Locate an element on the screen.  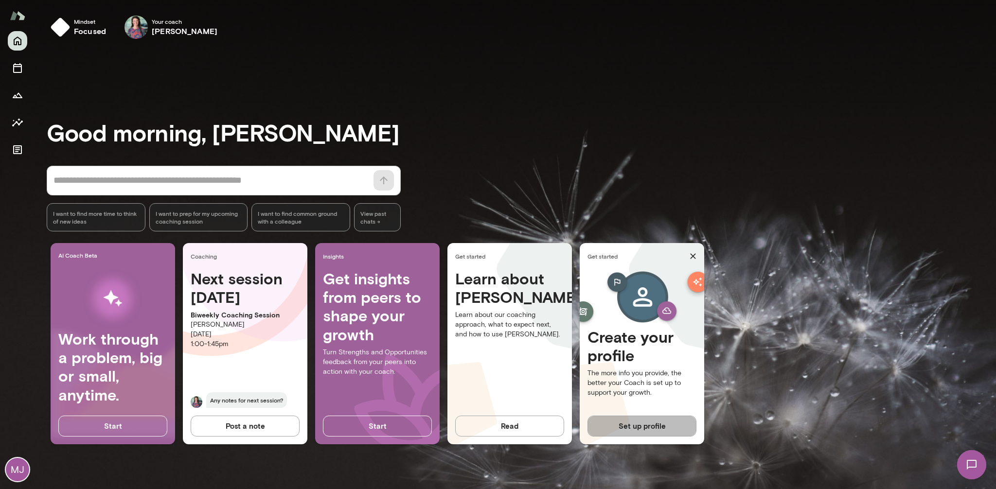
span: Coaching is located at coordinates (247, 256).